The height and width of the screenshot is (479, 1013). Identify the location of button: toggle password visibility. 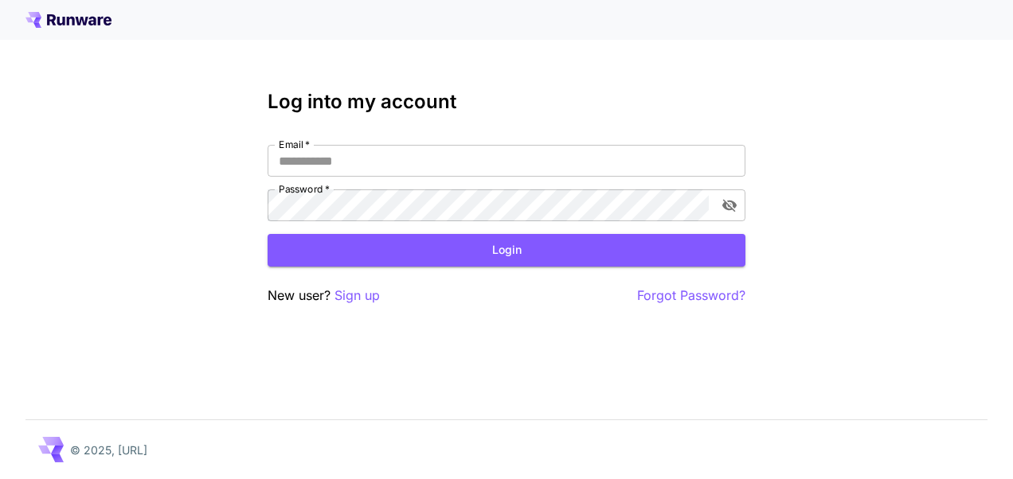
(729, 205).